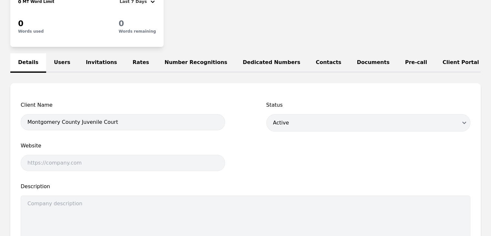  Describe the element at coordinates (246, 186) in the screenshot. I see `span: Description` at that location.